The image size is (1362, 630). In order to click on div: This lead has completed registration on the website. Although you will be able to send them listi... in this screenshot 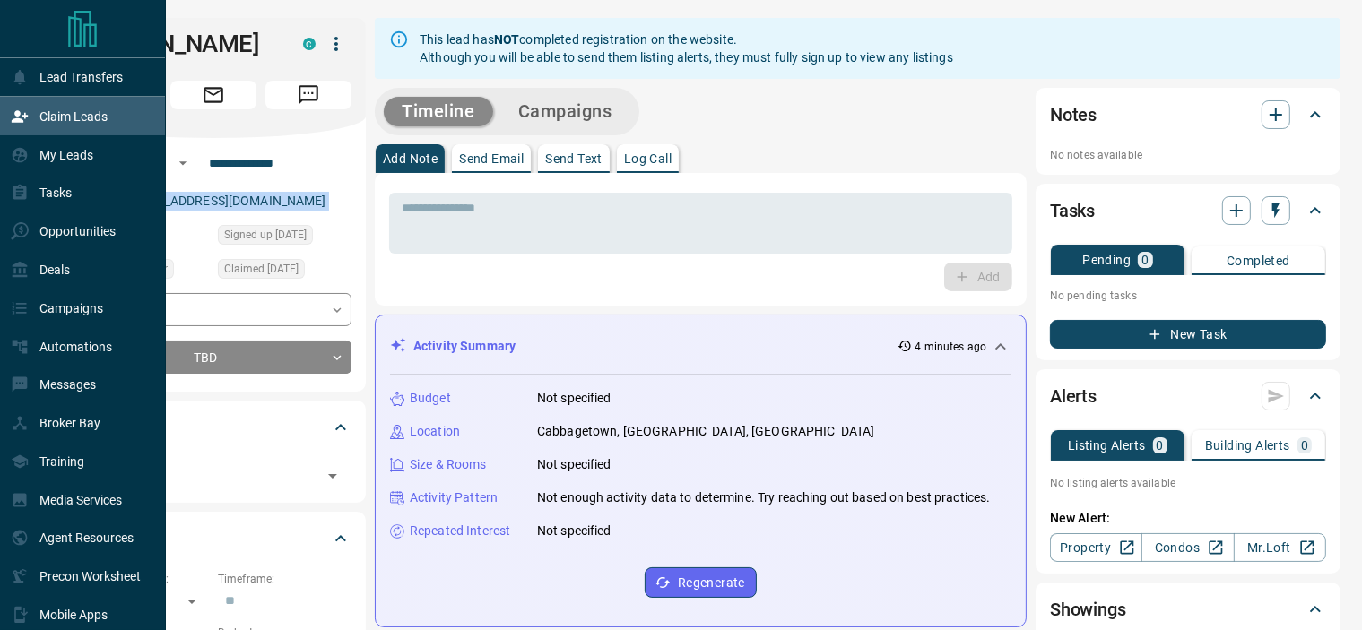, I will do `click(686, 48)`.